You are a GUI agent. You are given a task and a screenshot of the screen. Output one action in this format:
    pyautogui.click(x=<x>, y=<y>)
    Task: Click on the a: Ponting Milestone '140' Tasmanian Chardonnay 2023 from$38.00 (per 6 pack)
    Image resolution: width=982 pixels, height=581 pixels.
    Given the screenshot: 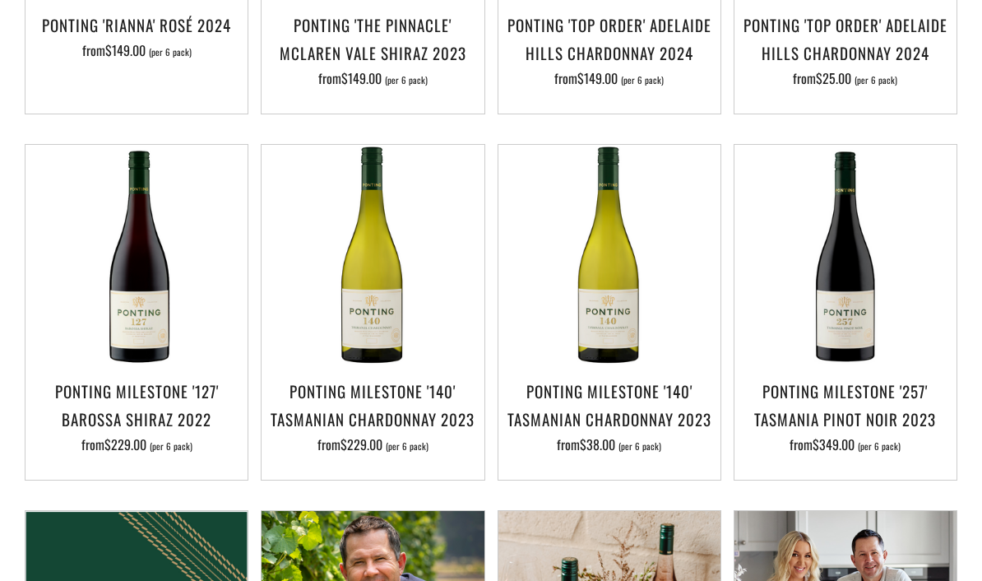 What is the action you would take?
    pyautogui.click(x=610, y=418)
    